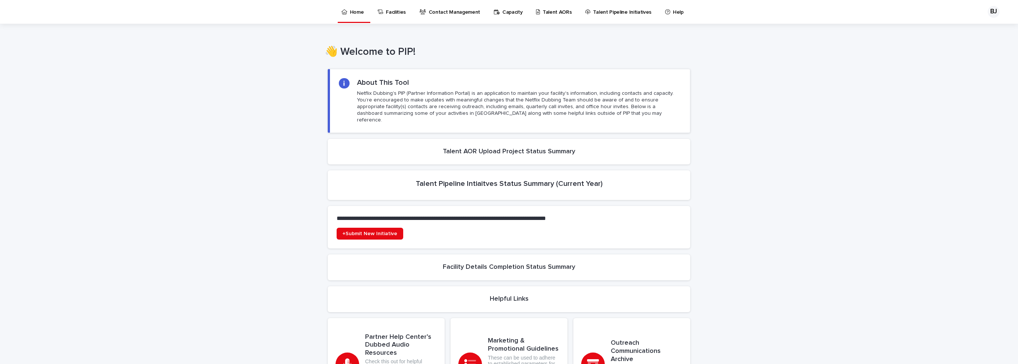  What do you see at coordinates (383, 82) in the screenshot?
I see `h2: About This Tool` at bounding box center [383, 82].